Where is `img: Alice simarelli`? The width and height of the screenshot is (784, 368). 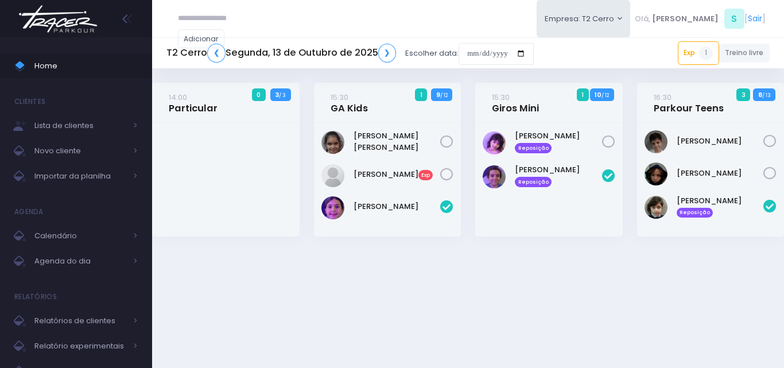 img: Alice simarelli is located at coordinates (656, 207).